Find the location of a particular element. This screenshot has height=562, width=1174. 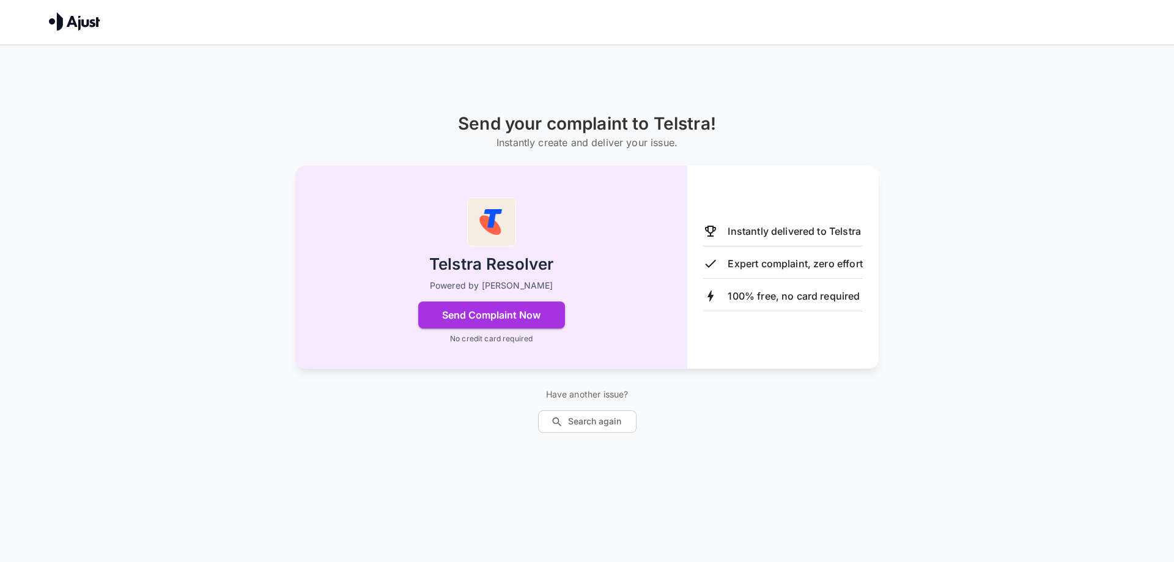

h2: Telstra Resolver is located at coordinates (491, 264).